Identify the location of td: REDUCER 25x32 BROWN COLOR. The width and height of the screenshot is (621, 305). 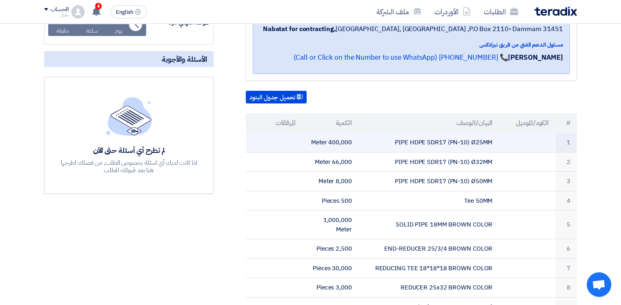
(429, 287).